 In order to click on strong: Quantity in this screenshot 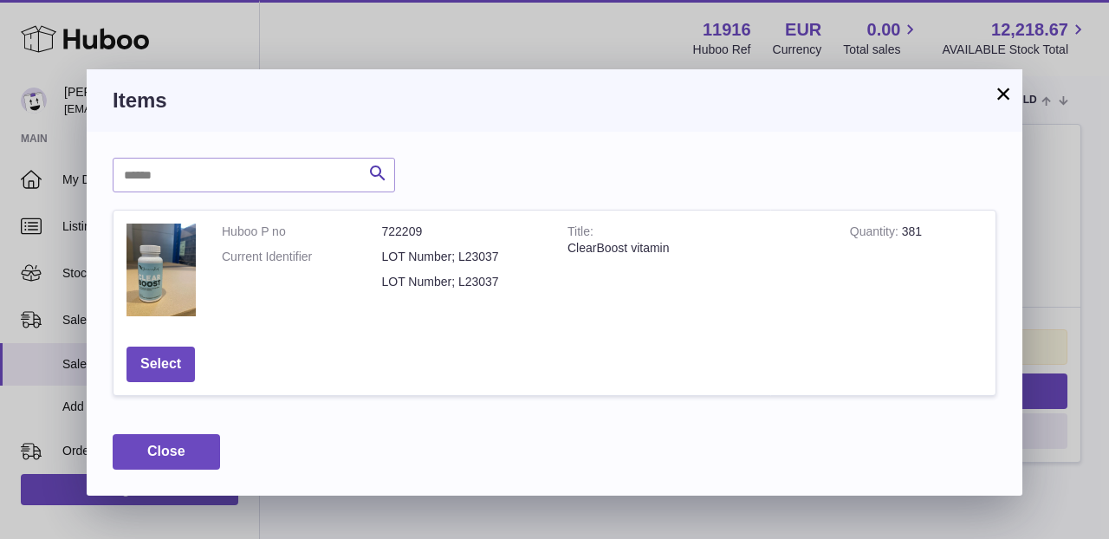, I will do `click(876, 233)`.